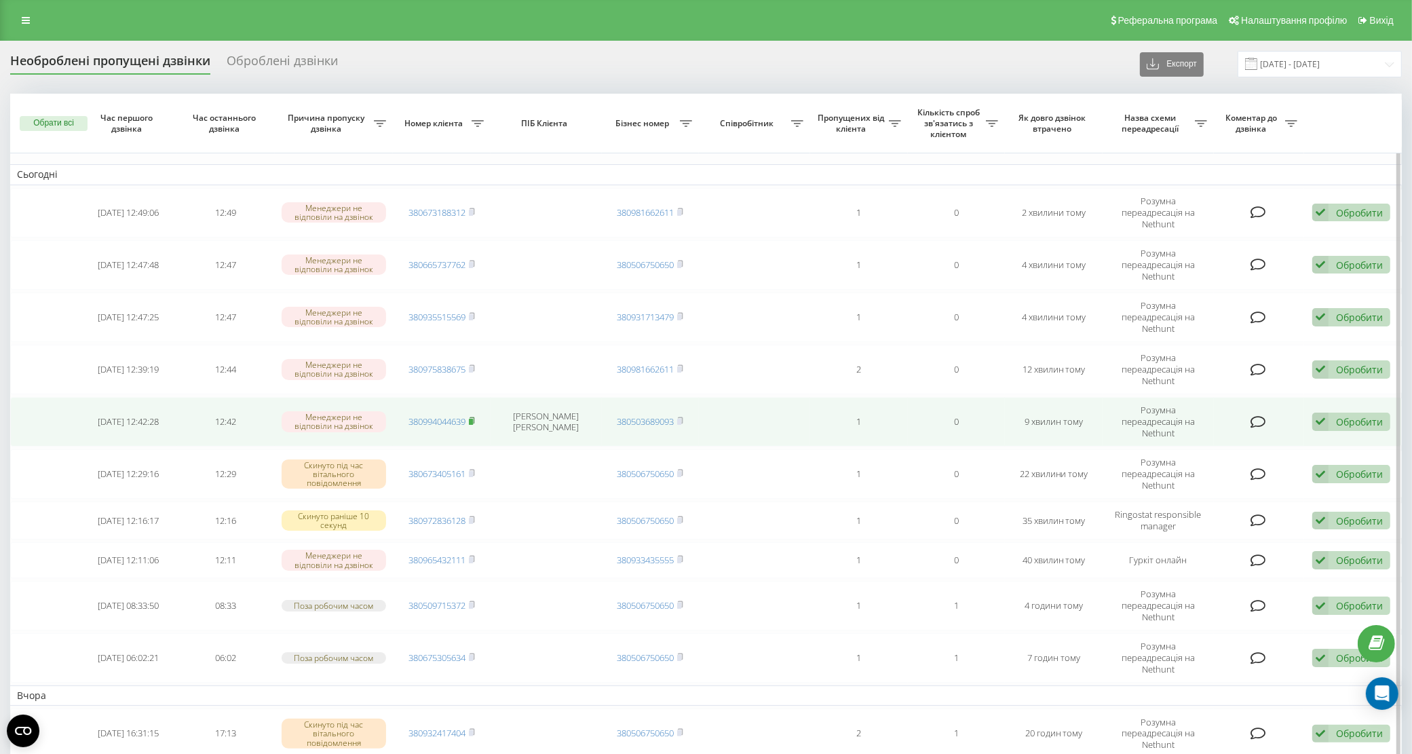 The height and width of the screenshot is (754, 1412). I want to click on td: 12:29, so click(226, 474).